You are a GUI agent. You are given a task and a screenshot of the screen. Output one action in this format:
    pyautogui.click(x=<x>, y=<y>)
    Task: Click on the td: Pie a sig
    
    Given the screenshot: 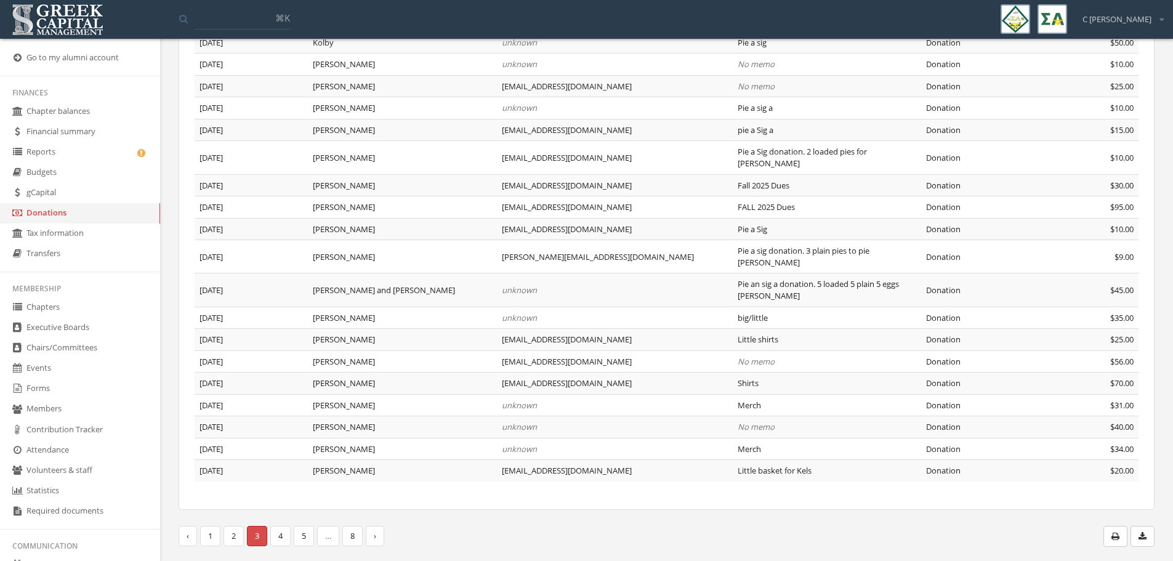 What is the action you would take?
    pyautogui.click(x=827, y=43)
    